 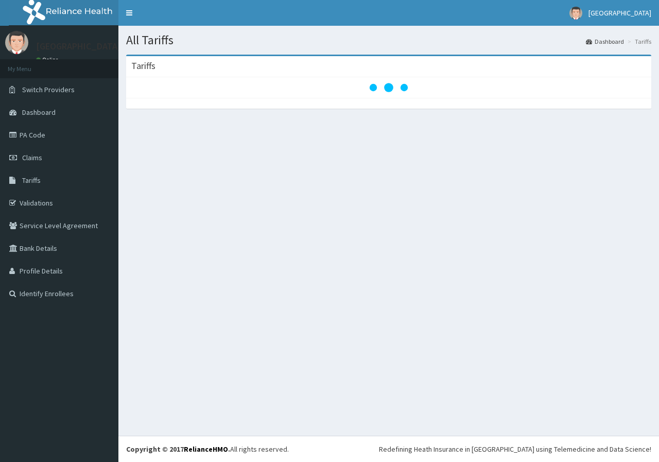 I want to click on strong: Copyright © 2017 ., so click(x=178, y=449).